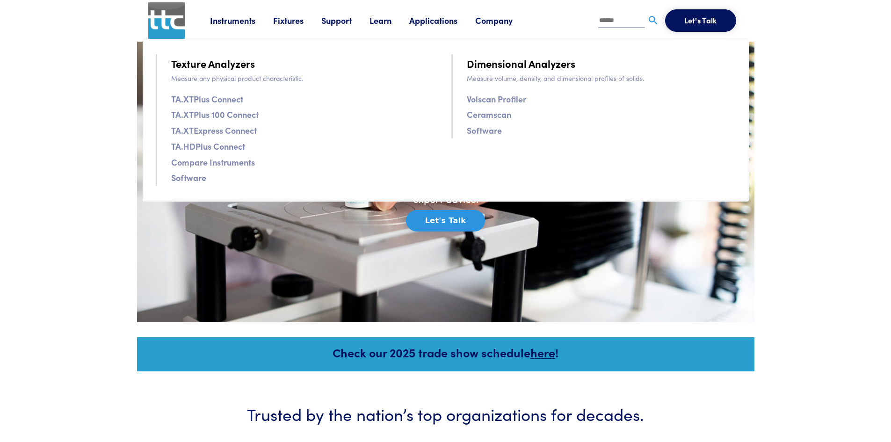  What do you see at coordinates (446, 414) in the screenshot?
I see `h3: Trusted by the nation’s top organizations for decades.` at bounding box center [446, 414].